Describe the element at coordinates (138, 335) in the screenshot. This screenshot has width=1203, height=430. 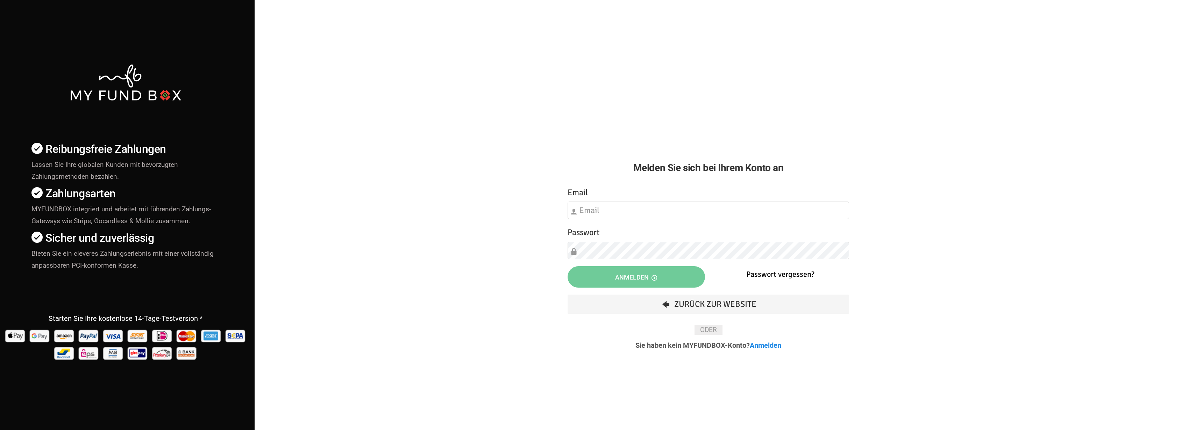
I see `img: Sofort Pay` at that location.